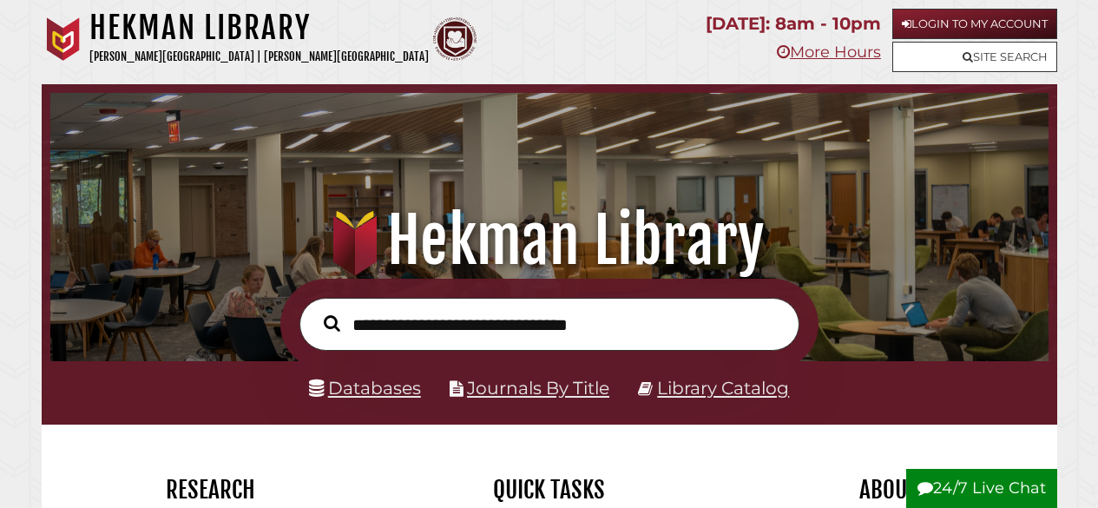  I want to click on img: Calvin University, so click(63, 39).